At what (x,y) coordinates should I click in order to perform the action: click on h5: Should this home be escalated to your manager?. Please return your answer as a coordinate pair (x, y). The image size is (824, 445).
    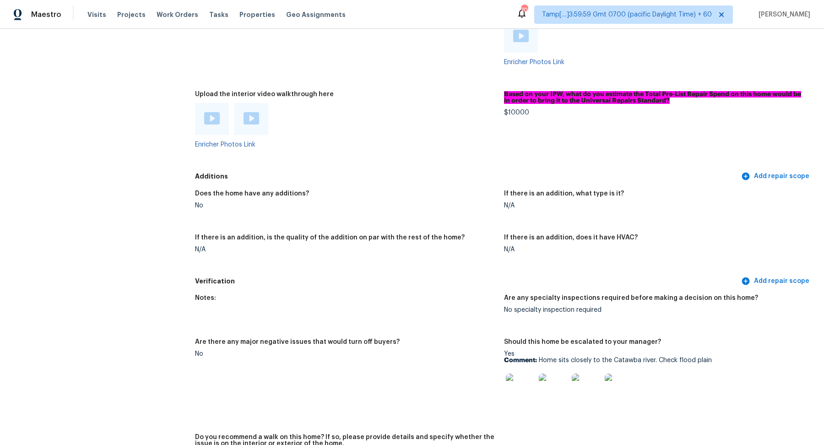
    Looking at the image, I should click on (582, 342).